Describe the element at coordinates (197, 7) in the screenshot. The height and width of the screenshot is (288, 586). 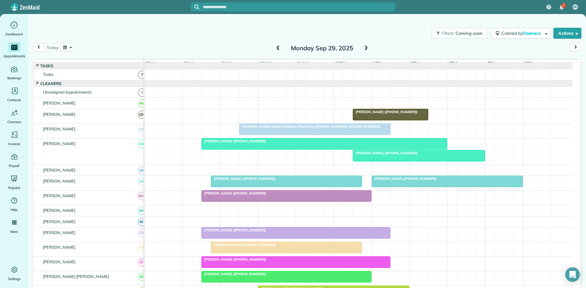
I see `svg: Focus search` at that location.